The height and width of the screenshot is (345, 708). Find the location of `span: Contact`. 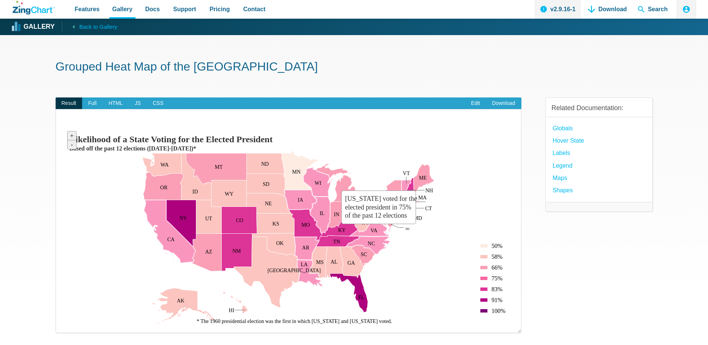

span: Contact is located at coordinates (255, 9).